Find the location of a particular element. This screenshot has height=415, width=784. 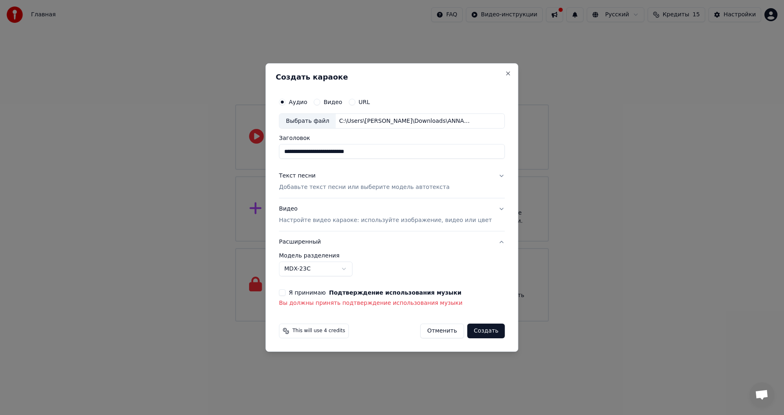

button: Расширенный is located at coordinates (391, 242).